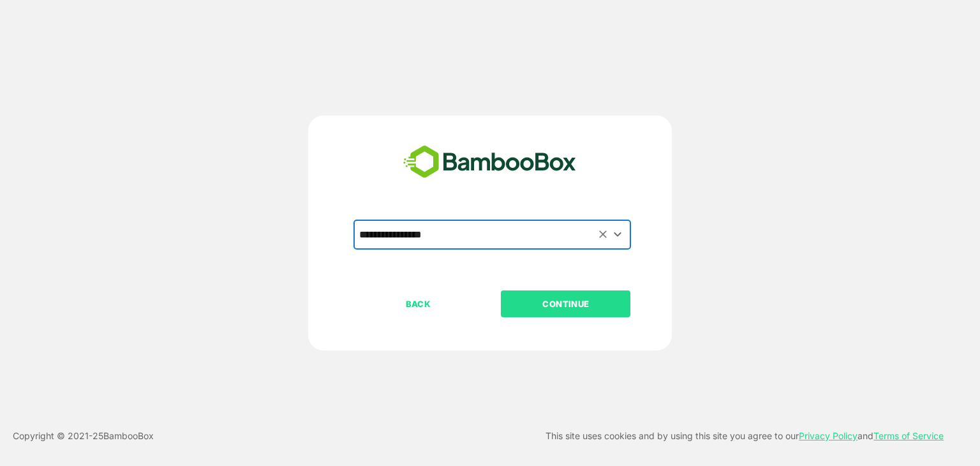 Image resolution: width=980 pixels, height=466 pixels. I want to click on button: CONTINUE, so click(565, 304).